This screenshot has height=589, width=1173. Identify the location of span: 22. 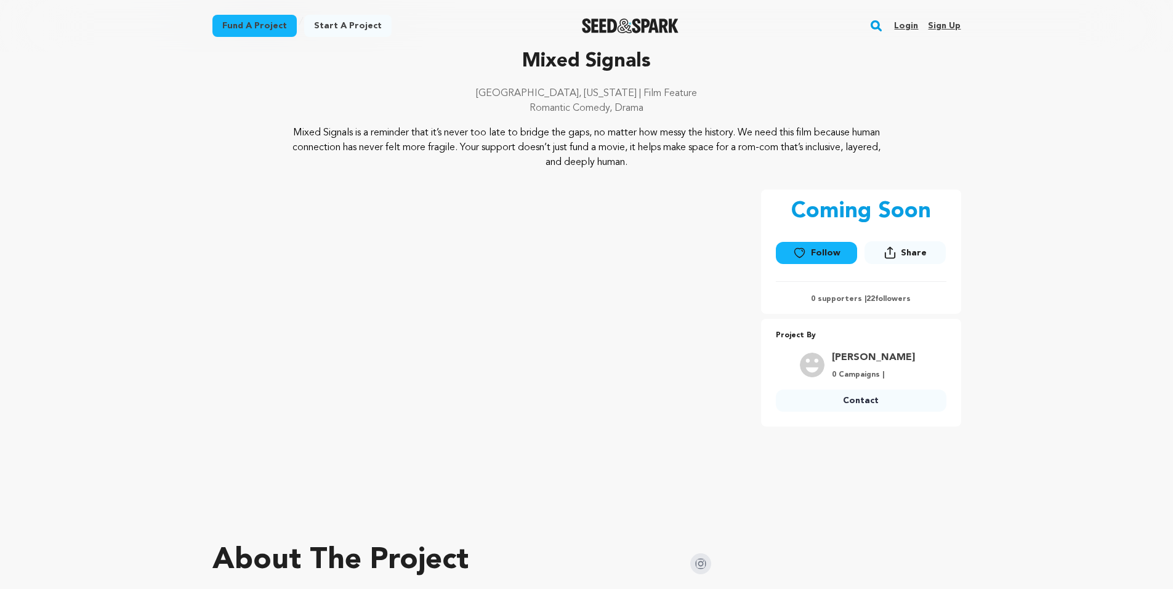
(871, 299).